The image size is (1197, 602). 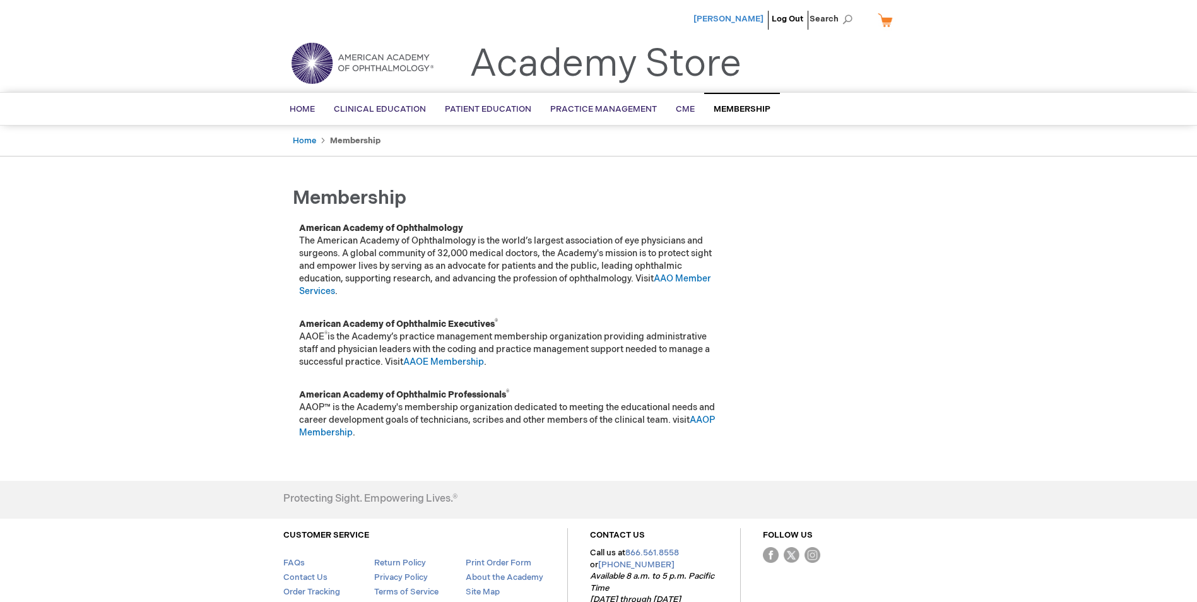 What do you see at coordinates (504, 577) in the screenshot?
I see `a: About the Academy` at bounding box center [504, 577].